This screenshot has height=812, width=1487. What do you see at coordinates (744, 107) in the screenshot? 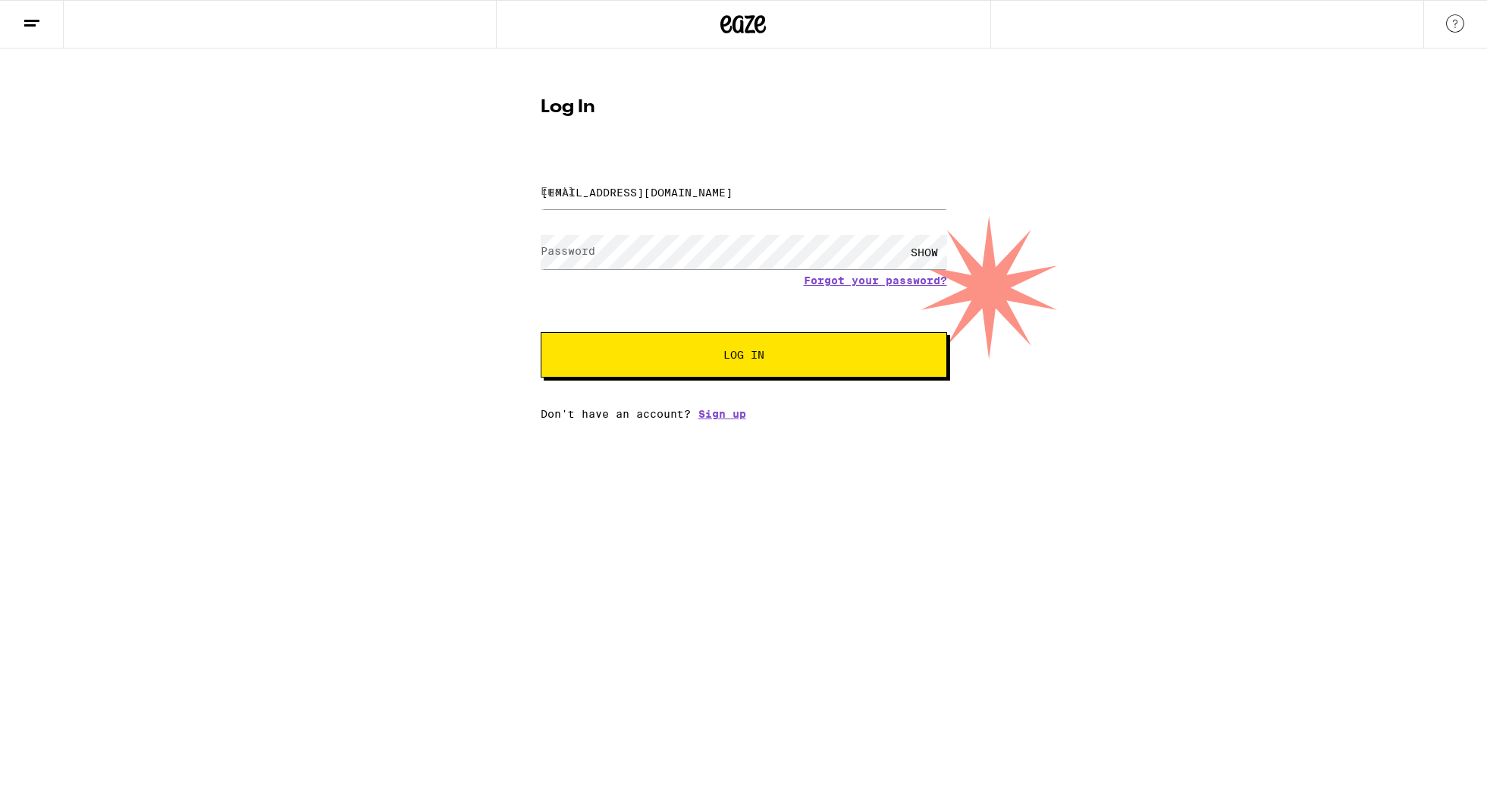
I see `h1: Log In` at bounding box center [744, 107].